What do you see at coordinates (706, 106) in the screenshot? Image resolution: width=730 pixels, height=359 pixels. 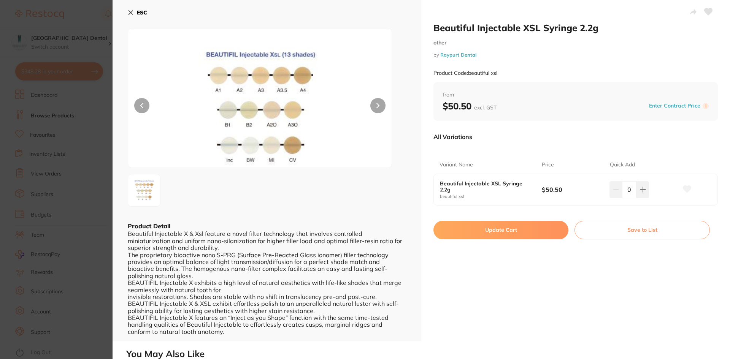 I see `label: i` at bounding box center [706, 106].